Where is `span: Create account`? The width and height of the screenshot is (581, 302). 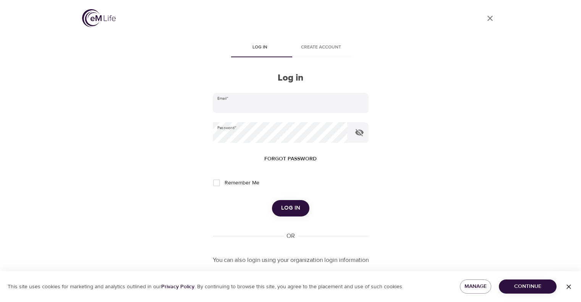
span: Create account is located at coordinates (321, 47).